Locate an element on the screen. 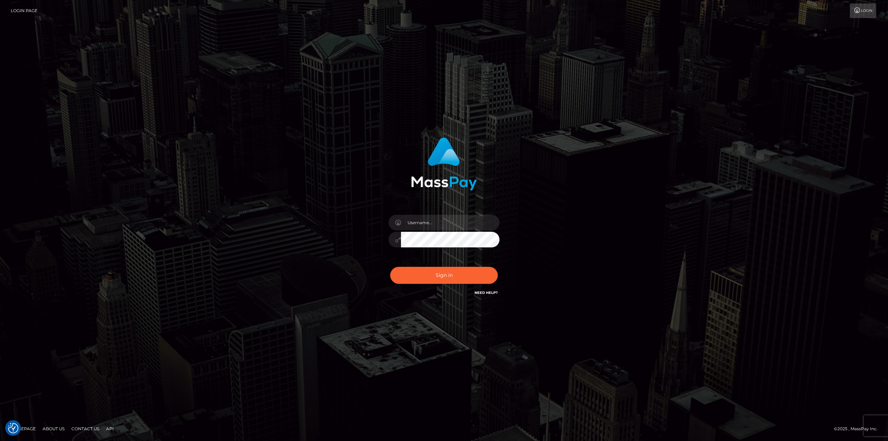 The image size is (888, 441). a: Need Help? is located at coordinates (486, 292).